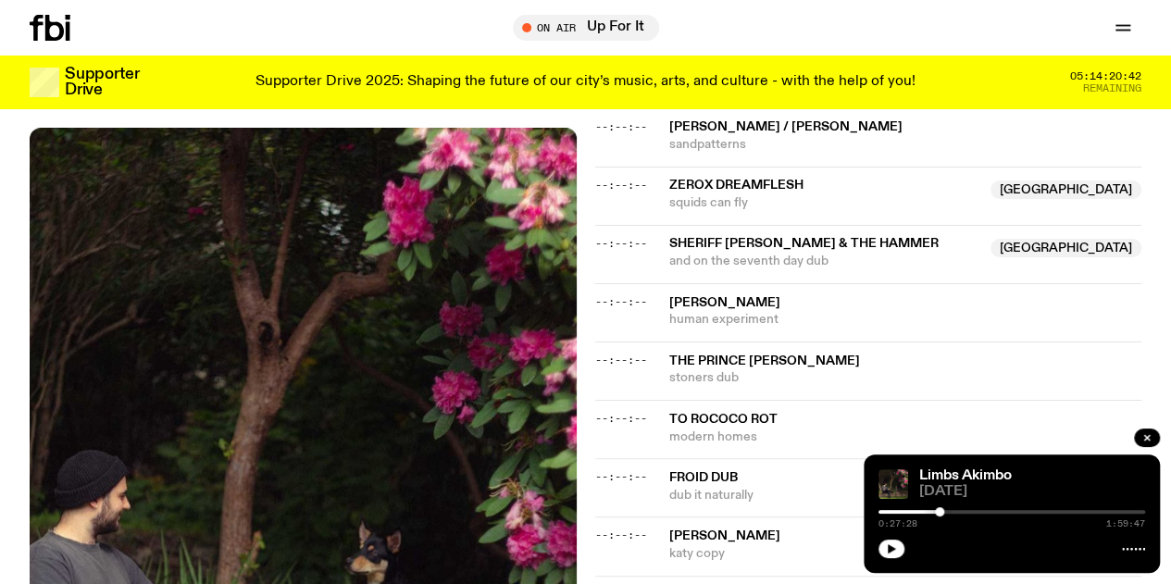  What do you see at coordinates (723, 419) in the screenshot?
I see `span: to rococo rot` at bounding box center [723, 419].